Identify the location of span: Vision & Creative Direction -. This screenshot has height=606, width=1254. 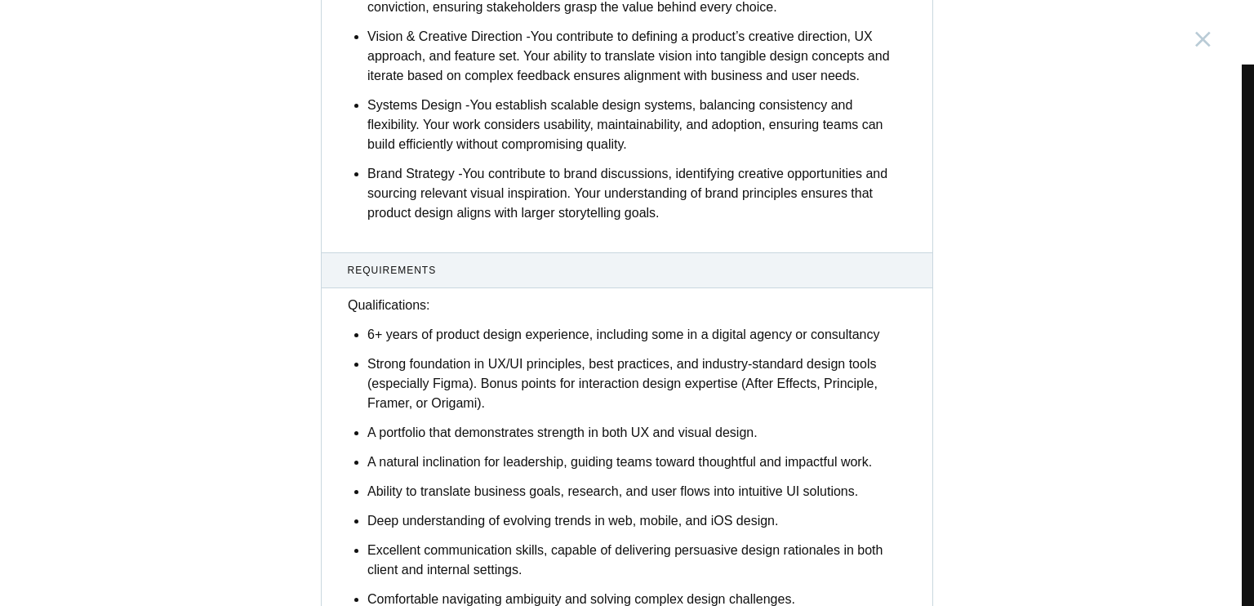
(449, 36).